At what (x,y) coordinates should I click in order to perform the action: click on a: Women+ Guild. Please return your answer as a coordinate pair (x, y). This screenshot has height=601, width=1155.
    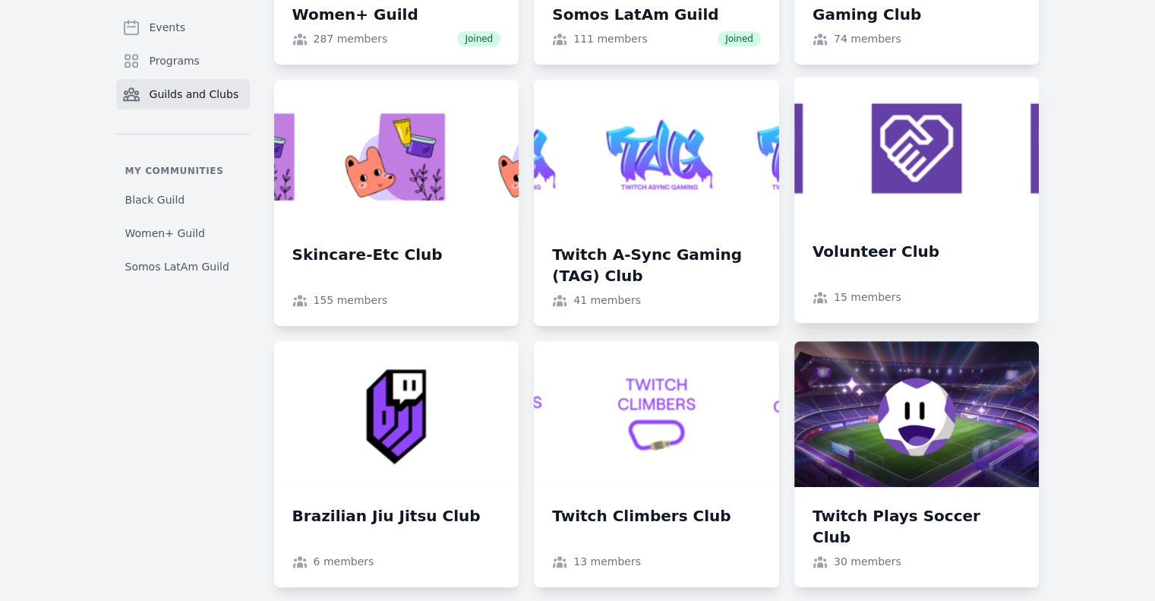
    Looking at the image, I should click on (183, 233).